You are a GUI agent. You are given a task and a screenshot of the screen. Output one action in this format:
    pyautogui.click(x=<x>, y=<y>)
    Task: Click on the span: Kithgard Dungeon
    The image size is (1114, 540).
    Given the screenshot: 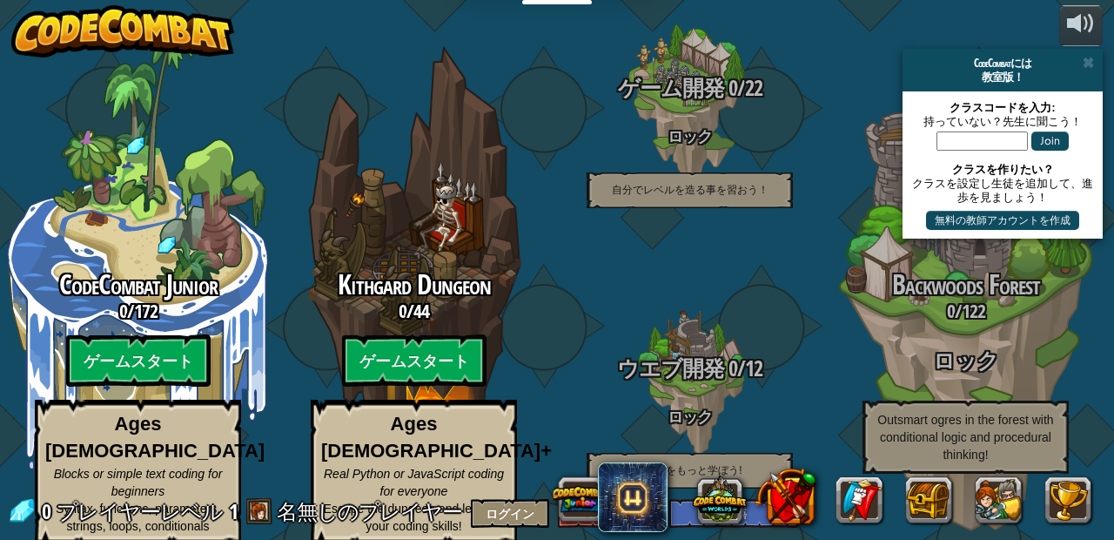 What is the action you would take?
    pyautogui.click(x=414, y=284)
    